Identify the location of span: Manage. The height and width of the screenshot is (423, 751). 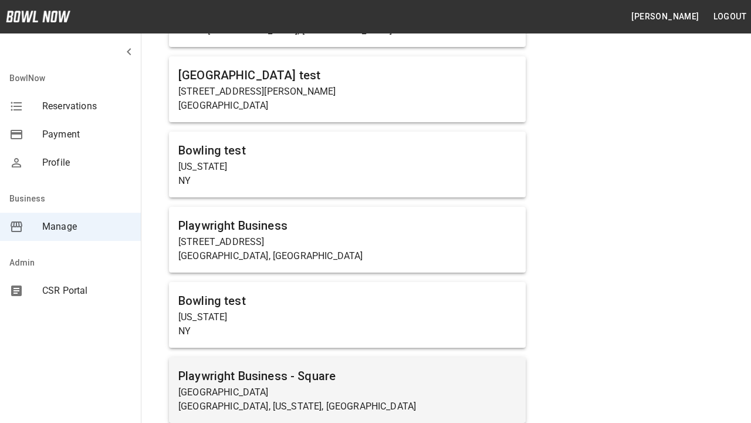
(87, 227).